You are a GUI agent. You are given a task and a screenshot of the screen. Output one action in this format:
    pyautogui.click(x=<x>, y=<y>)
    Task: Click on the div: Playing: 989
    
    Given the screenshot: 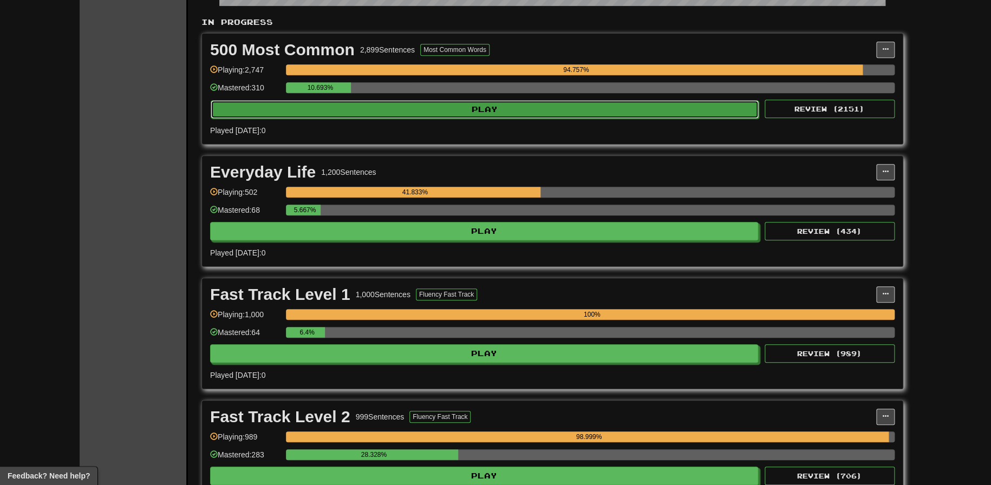 What is the action you would take?
    pyautogui.click(x=245, y=440)
    